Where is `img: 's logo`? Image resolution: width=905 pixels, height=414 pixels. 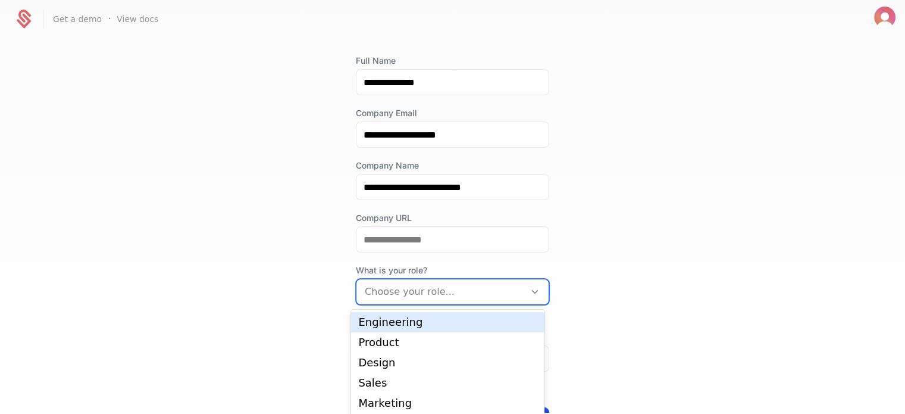 img: 's logo is located at coordinates (885, 17).